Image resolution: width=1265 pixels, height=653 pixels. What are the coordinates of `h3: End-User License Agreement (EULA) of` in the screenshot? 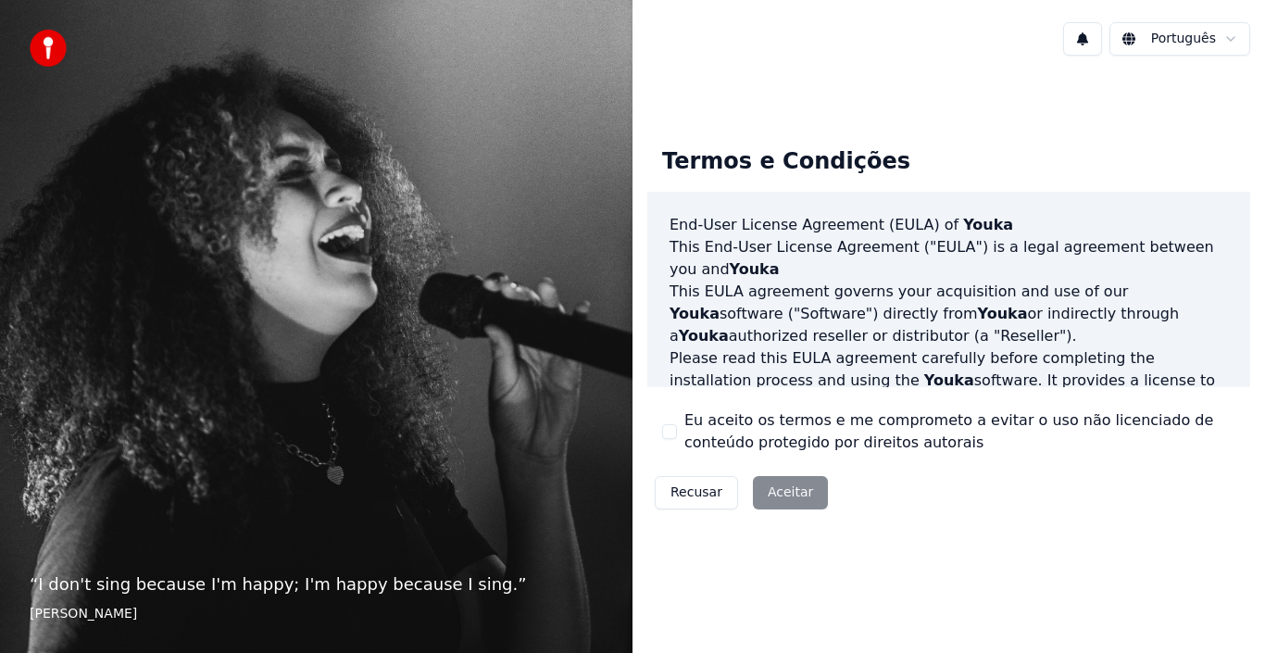 It's located at (948, 225).